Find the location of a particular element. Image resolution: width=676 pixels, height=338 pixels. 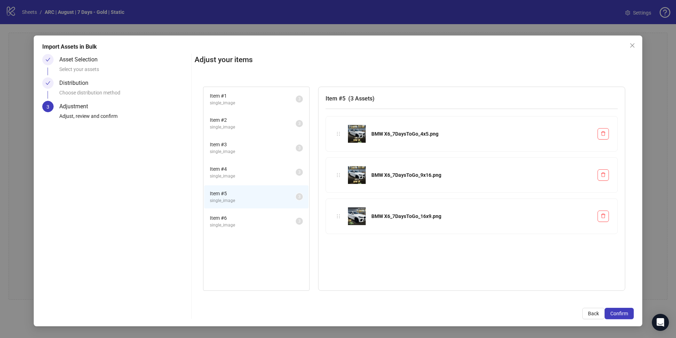

h2: Adjust your items is located at coordinates (414, 60).